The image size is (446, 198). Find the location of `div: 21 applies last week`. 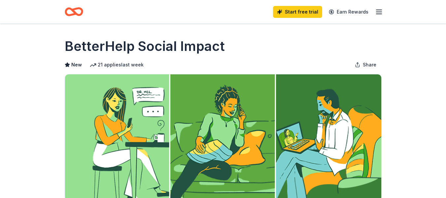

div: 21 applies last week is located at coordinates (117, 65).